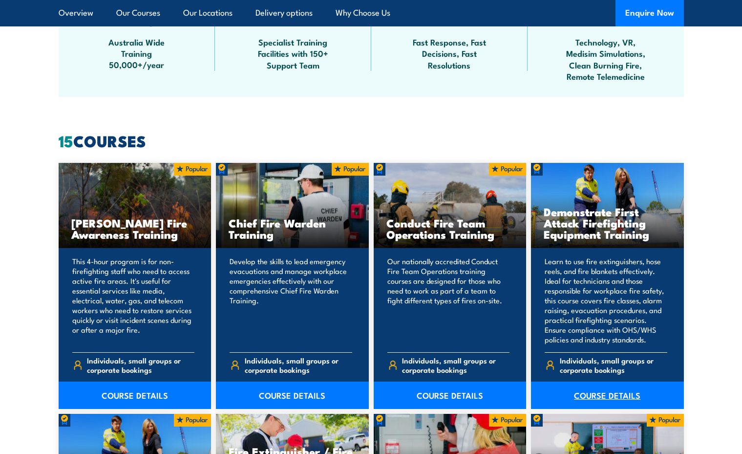 The width and height of the screenshot is (742, 454). I want to click on h3: Chief Fire Warden Training, so click(292, 228).